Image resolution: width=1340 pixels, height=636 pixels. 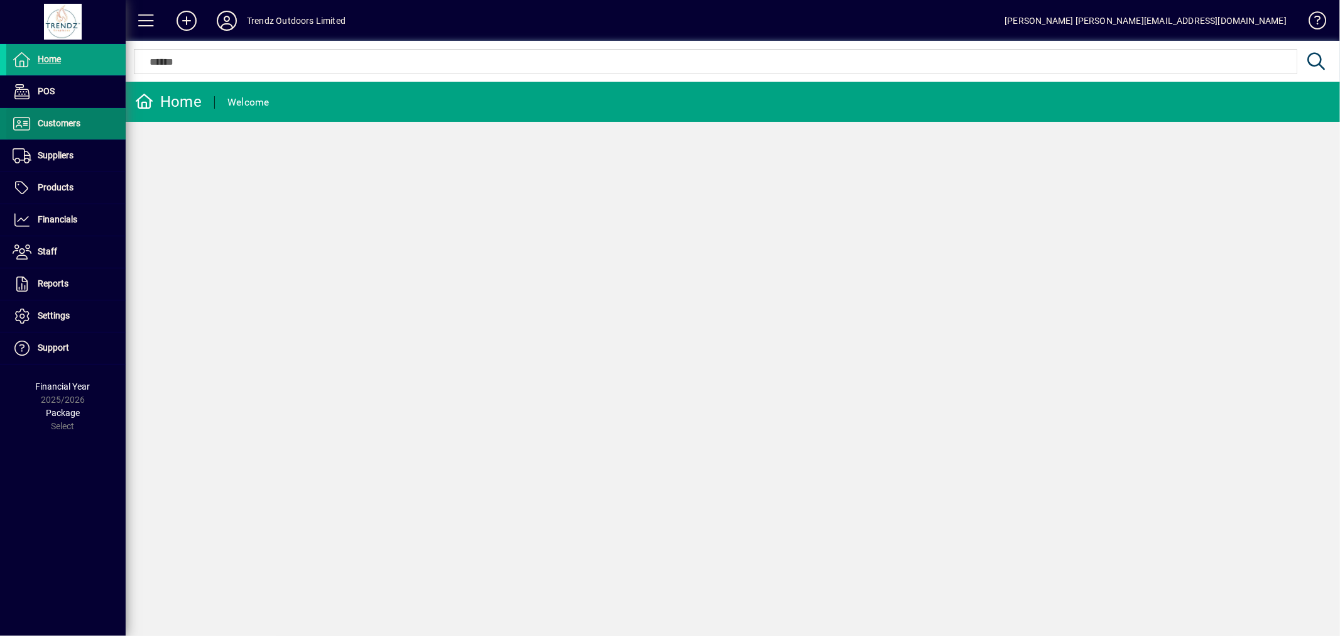 I want to click on a: Knowledge Base, so click(x=1312, y=23).